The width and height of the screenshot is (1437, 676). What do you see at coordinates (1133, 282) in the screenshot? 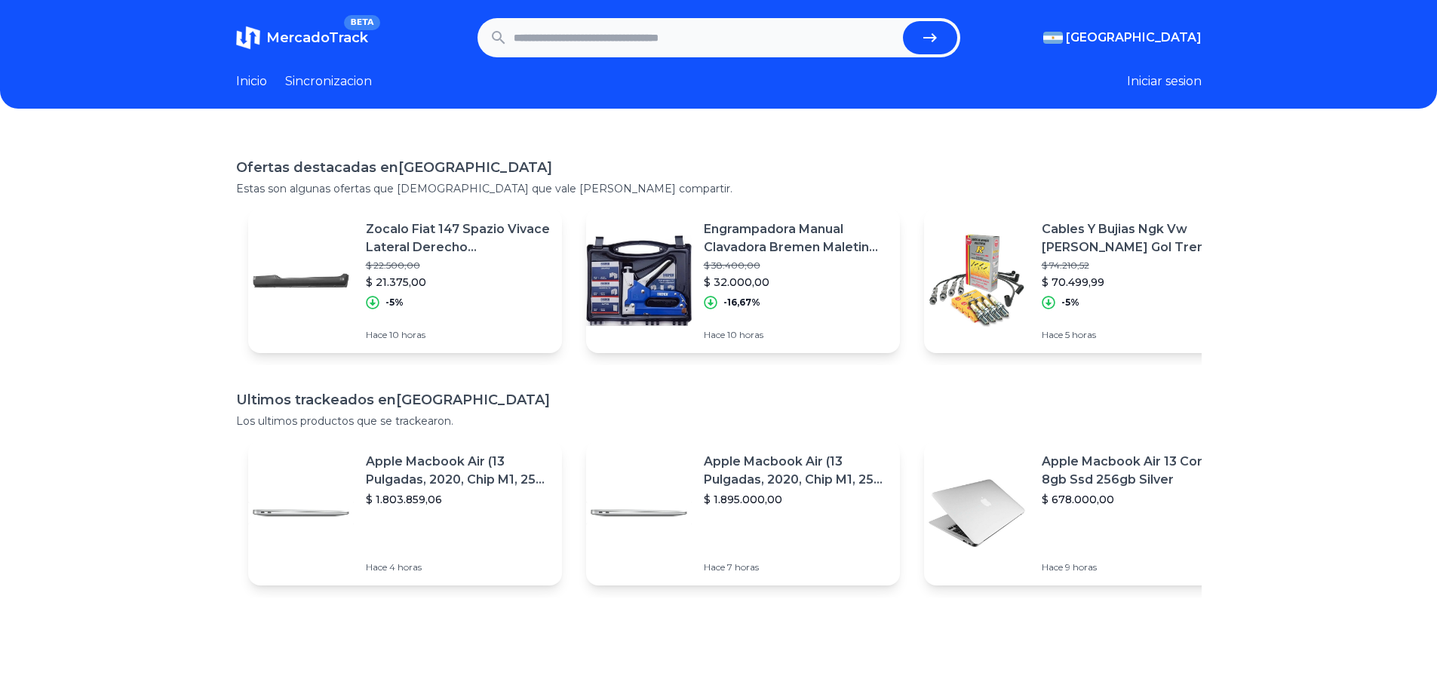
I see `p: $ 70.499,99` at bounding box center [1133, 282].